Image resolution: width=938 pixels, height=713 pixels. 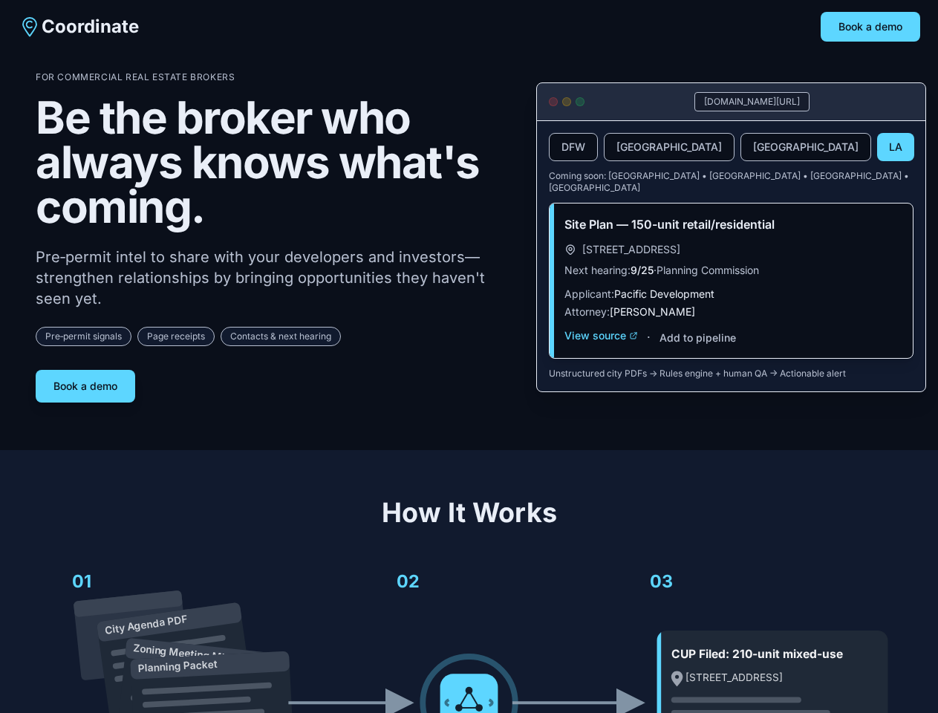 What do you see at coordinates (30, 27) in the screenshot?
I see `img: Coordinate` at bounding box center [30, 27].